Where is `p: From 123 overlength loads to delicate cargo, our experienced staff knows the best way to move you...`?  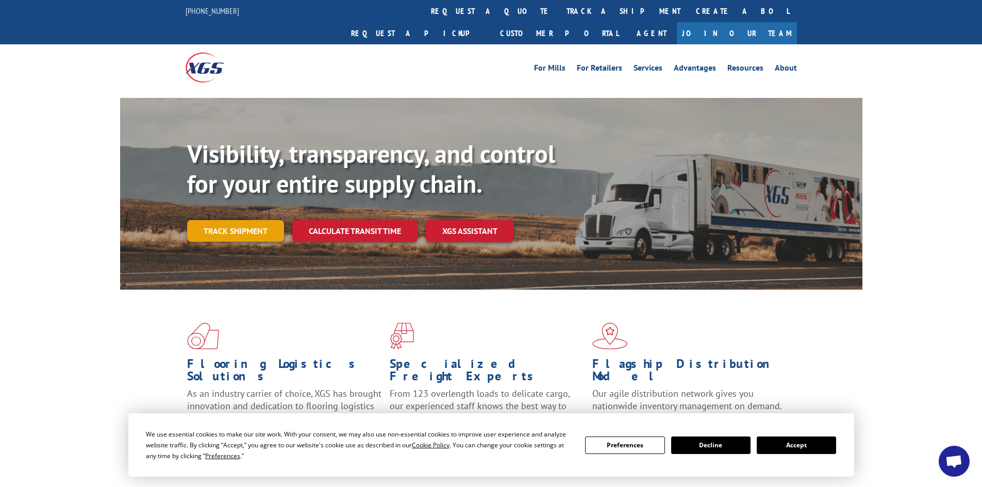
p: From 123 overlength loads to delicate cargo, our experienced staff knows the best way to move you... is located at coordinates (487, 410).